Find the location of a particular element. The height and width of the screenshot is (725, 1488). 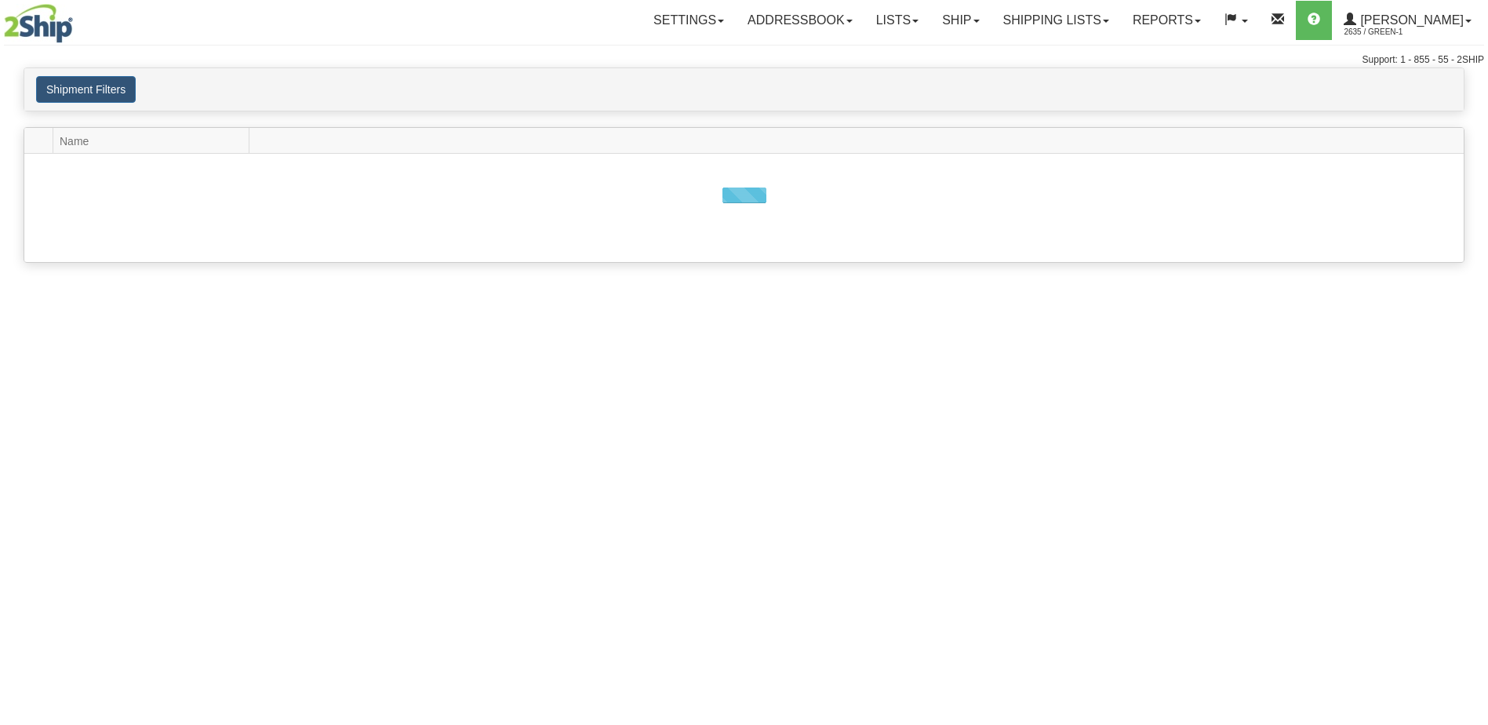

a: Lists is located at coordinates (898, 20).